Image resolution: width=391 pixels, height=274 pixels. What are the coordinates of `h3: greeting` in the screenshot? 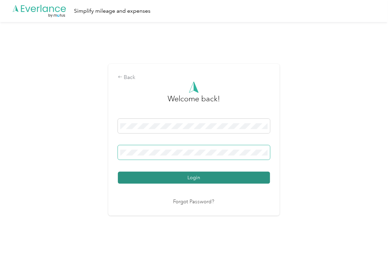 It's located at (194, 102).